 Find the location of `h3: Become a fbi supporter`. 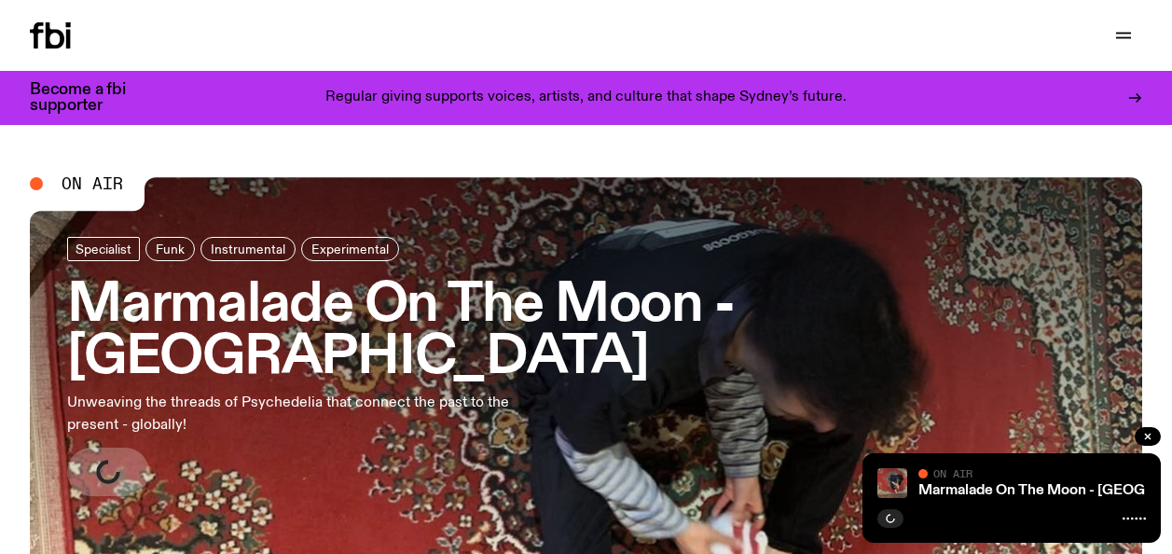

h3: Become a fbi supporter is located at coordinates (90, 98).